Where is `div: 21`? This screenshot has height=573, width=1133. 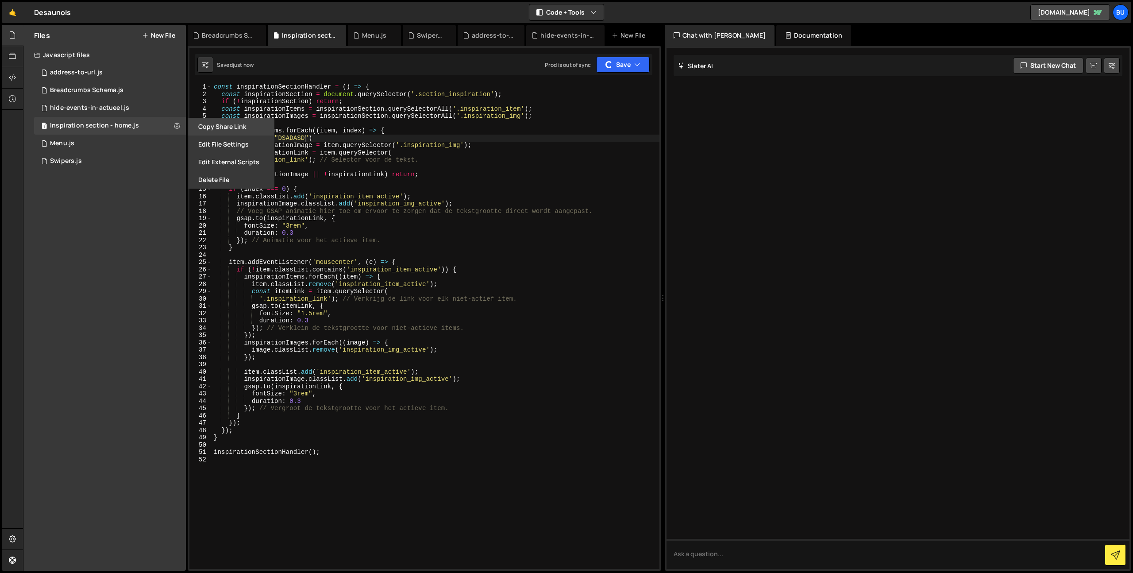
div: 21 is located at coordinates (201, 233).